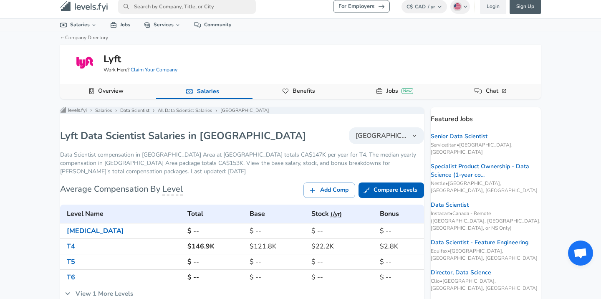 This screenshot has width=601, height=299. I want to click on h6: Base, so click(277, 214).